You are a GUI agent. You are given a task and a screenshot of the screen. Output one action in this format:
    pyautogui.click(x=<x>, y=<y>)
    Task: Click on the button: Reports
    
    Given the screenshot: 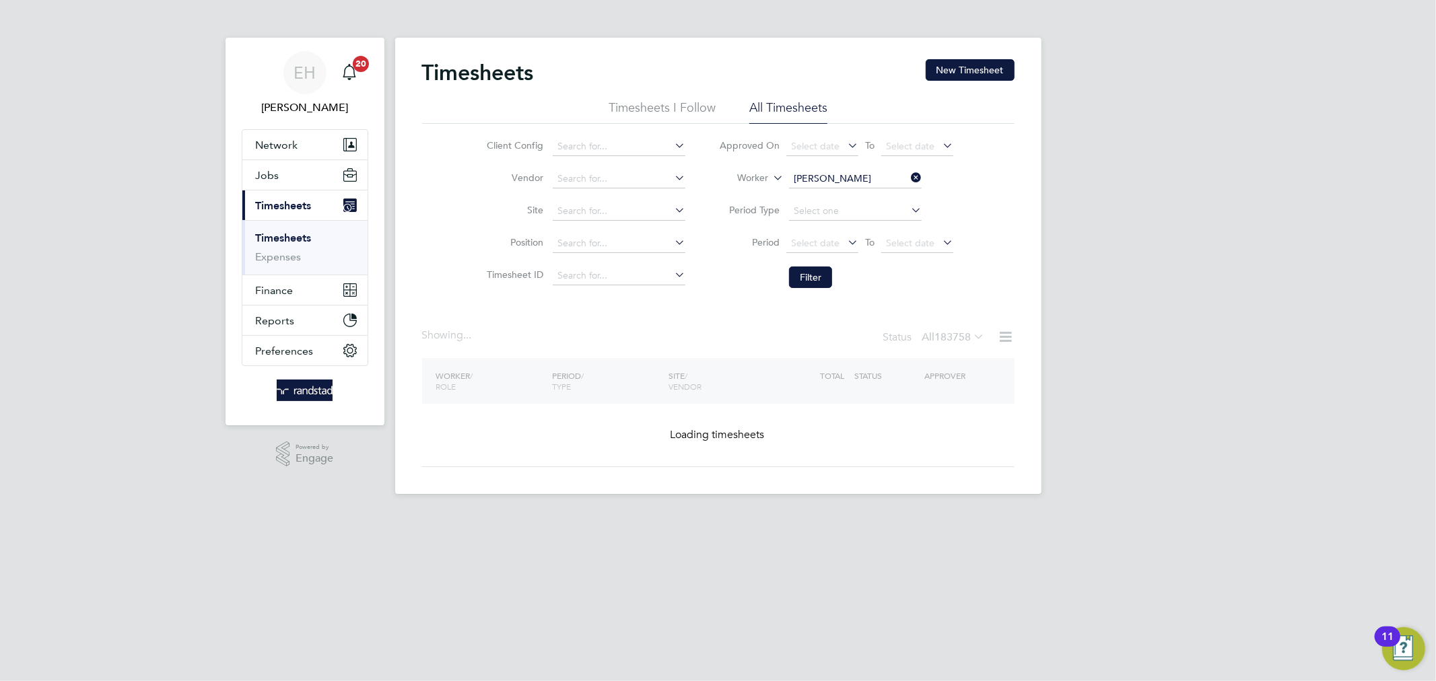 What is the action you would take?
    pyautogui.click(x=305, y=320)
    